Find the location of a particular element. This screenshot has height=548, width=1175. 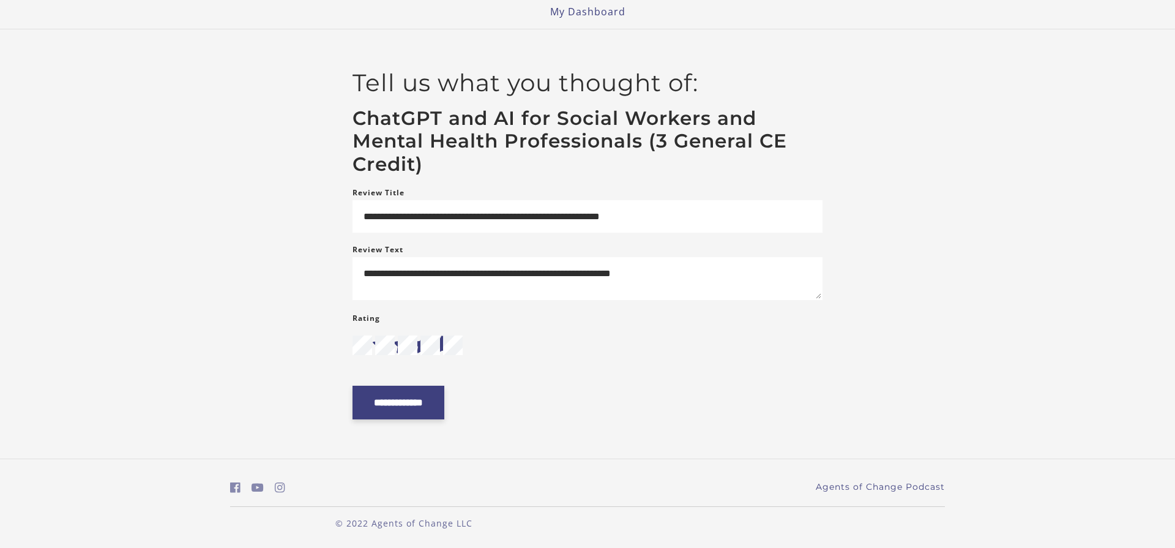

label: Review Title is located at coordinates (378, 193).